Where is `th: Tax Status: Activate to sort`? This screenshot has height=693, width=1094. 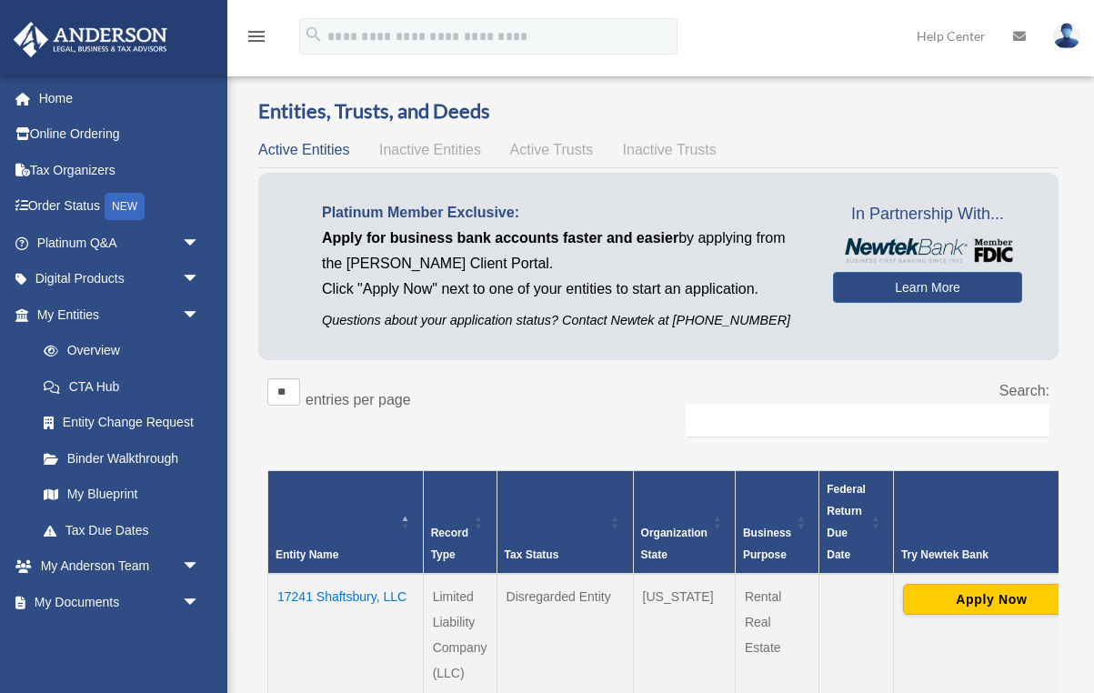
th: Tax Status: Activate to sort is located at coordinates (565, 523).